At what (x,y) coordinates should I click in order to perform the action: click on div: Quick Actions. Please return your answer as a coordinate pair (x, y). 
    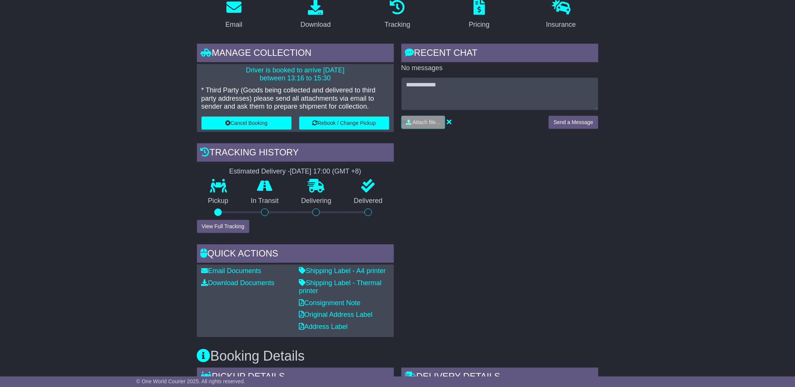
    Looking at the image, I should click on (295, 255).